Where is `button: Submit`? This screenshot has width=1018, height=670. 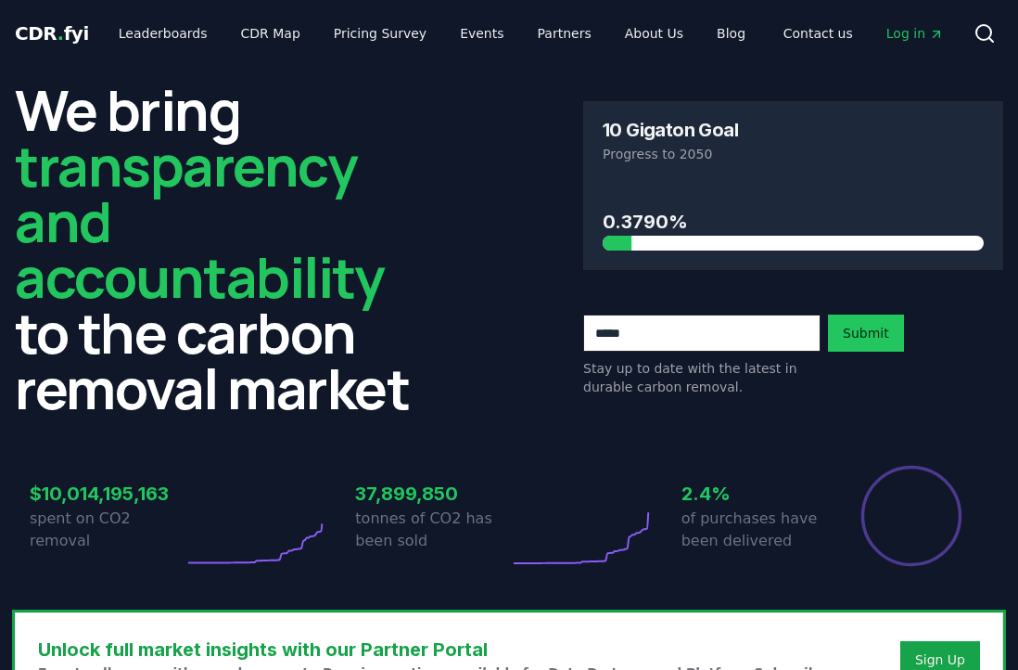
button: Submit is located at coordinates (866, 333).